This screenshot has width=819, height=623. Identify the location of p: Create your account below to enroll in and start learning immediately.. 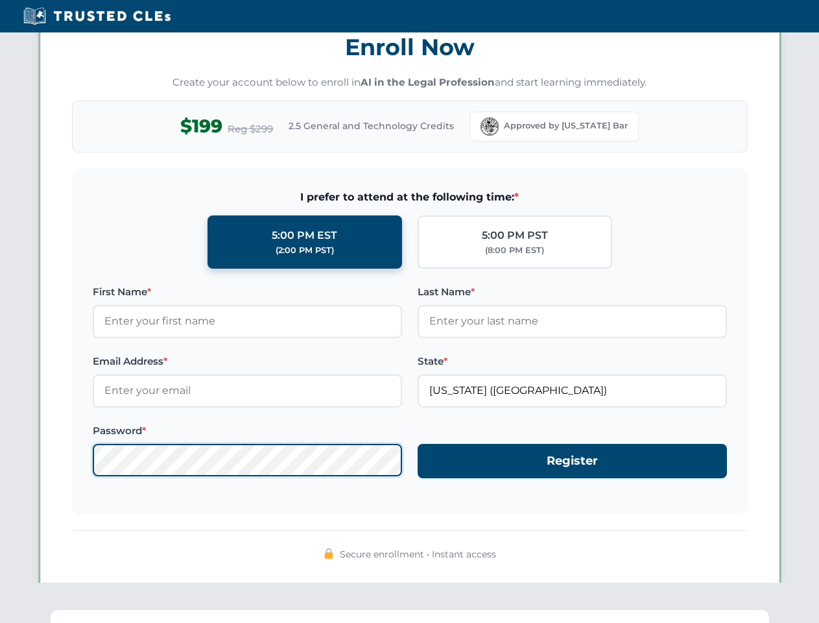
(410, 82).